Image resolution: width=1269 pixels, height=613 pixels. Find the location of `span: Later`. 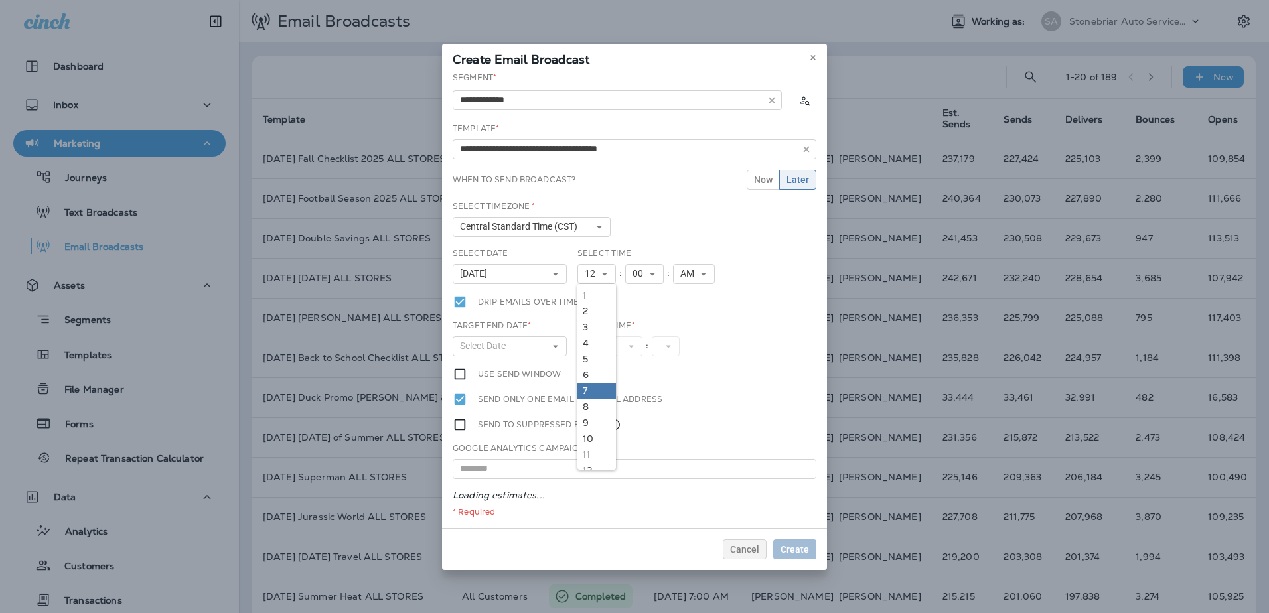

span: Later is located at coordinates (798, 180).